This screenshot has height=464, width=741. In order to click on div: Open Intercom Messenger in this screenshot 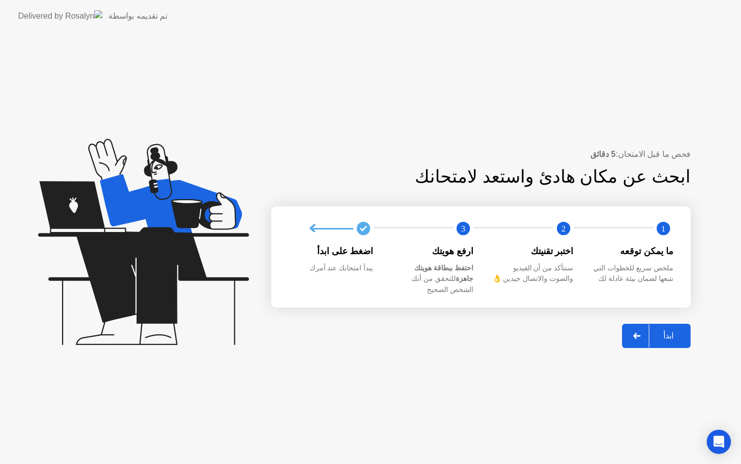, I will do `click(719, 441)`.